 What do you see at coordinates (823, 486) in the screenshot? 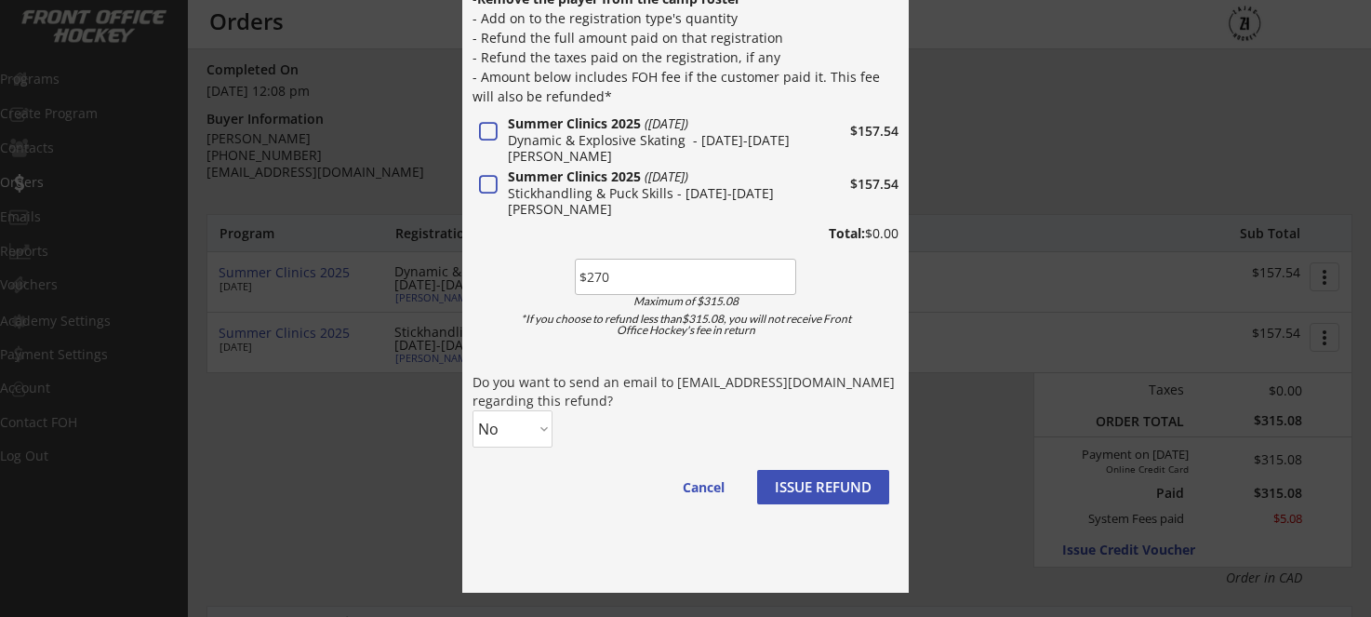
I see `button: ISSUE REFUND` at bounding box center [823, 486].